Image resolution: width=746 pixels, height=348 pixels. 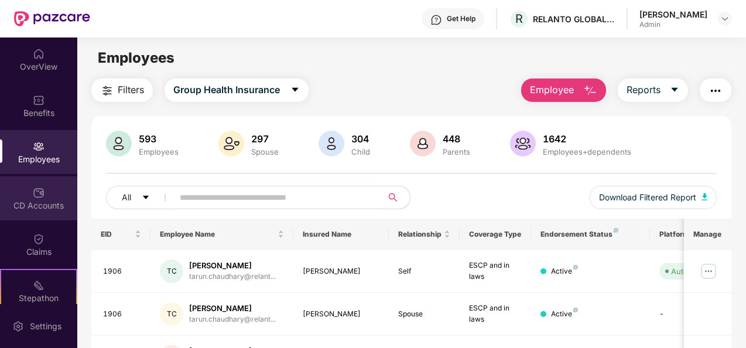 What do you see at coordinates (18, 326) in the screenshot?
I see `img: svg+xml;base64,PHN2ZyBpZD0iU2V0dGluZy0yMHgyMCIgeG1sbnM9Imh0dHA6Ly93d3cudzMub3JnLzIwMDAvc3ZnIiB3aW...` at bounding box center [18, 326].